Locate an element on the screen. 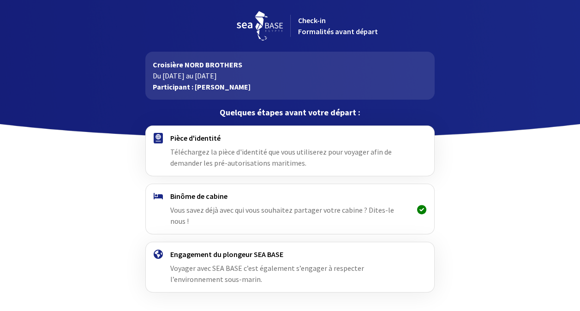  img: logo_seabase.svg is located at coordinates (260, 26).